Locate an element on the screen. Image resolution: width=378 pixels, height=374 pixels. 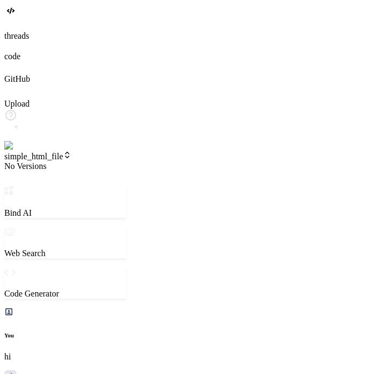
span: No versions is located at coordinates (25, 166).